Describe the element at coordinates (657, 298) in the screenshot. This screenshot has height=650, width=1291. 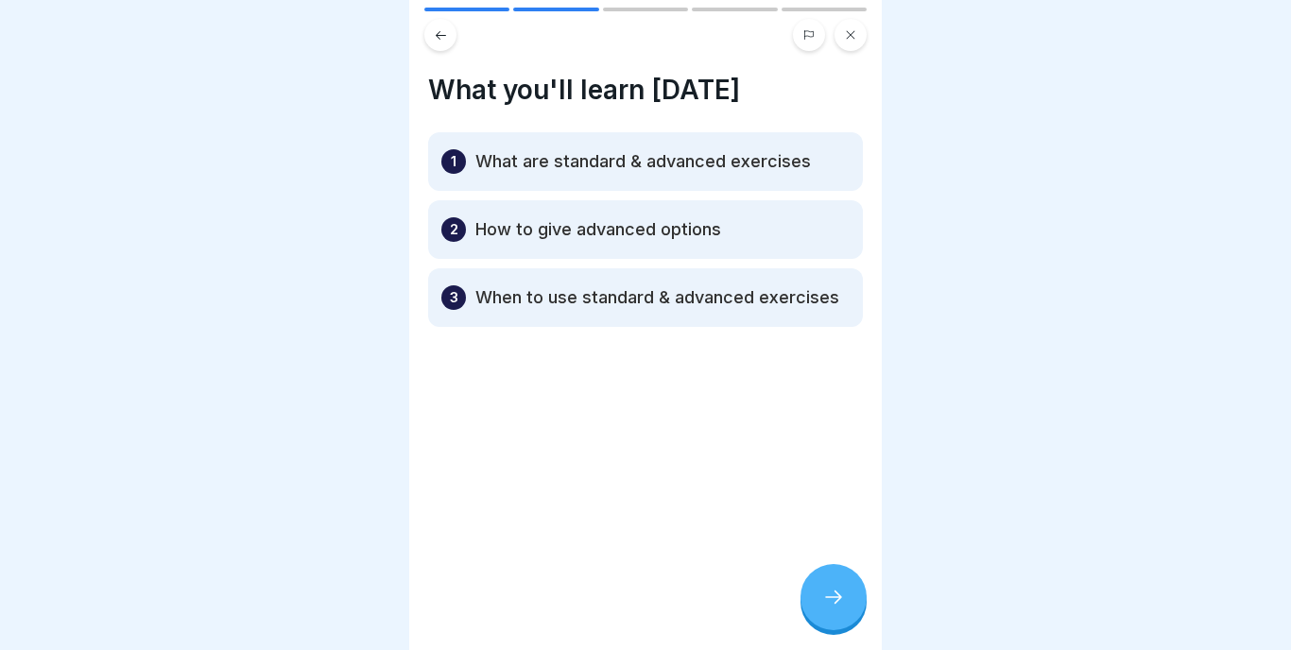
I see `p: When to use standard & advanced exercises` at that location.